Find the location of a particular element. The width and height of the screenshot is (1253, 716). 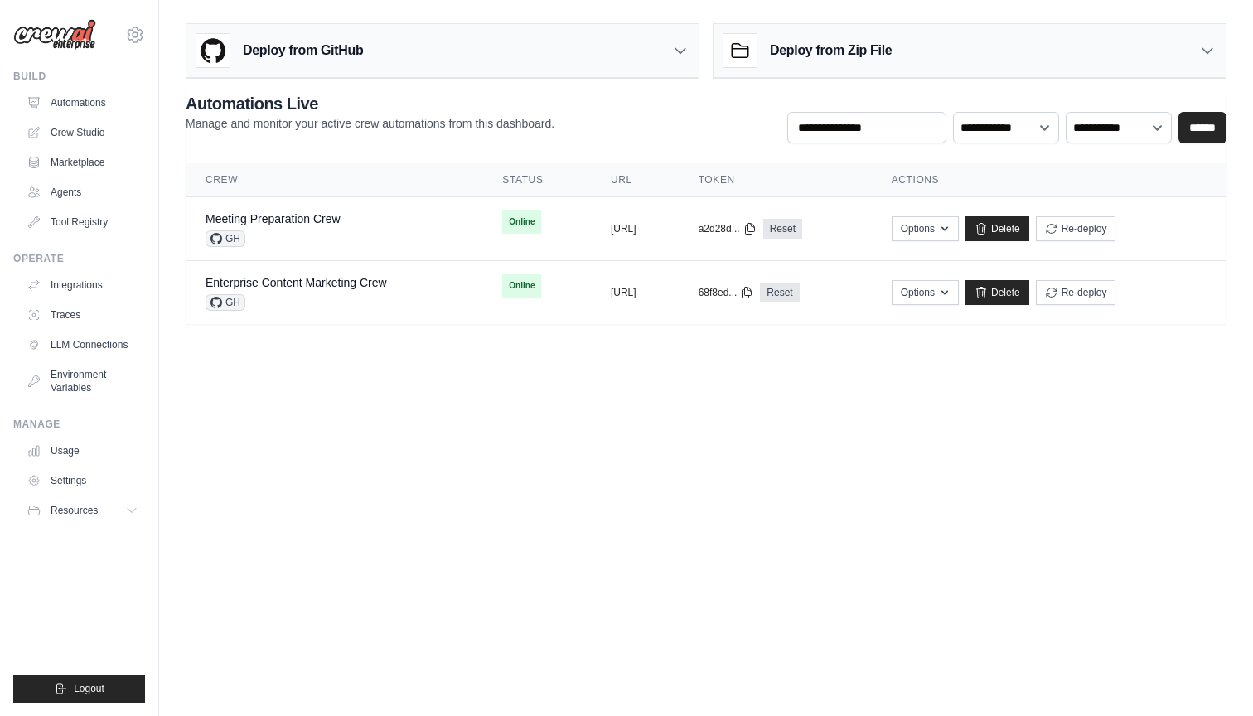

th: Status is located at coordinates (536, 180).